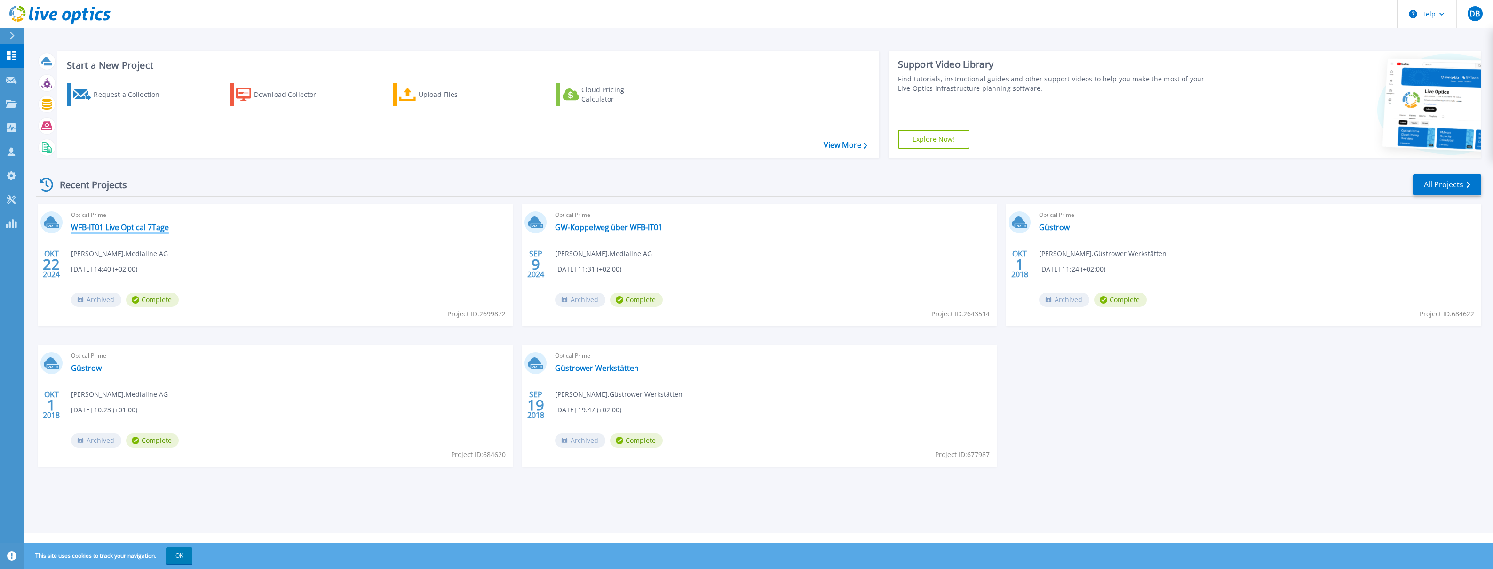  I want to click on div: SEP 2024, so click(536, 264).